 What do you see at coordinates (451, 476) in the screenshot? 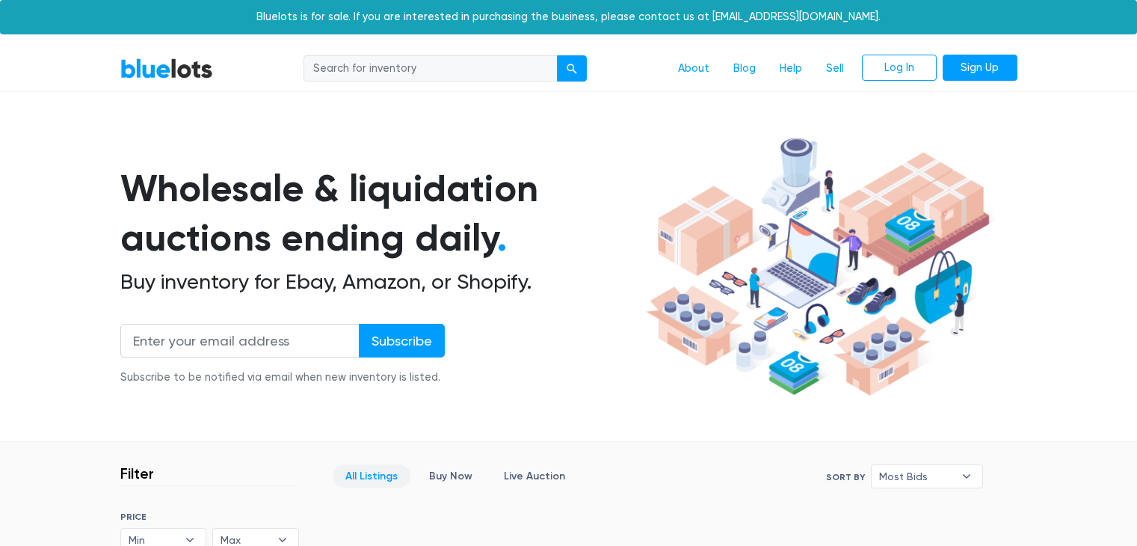
I see `a: Buy Now` at bounding box center [451, 476].